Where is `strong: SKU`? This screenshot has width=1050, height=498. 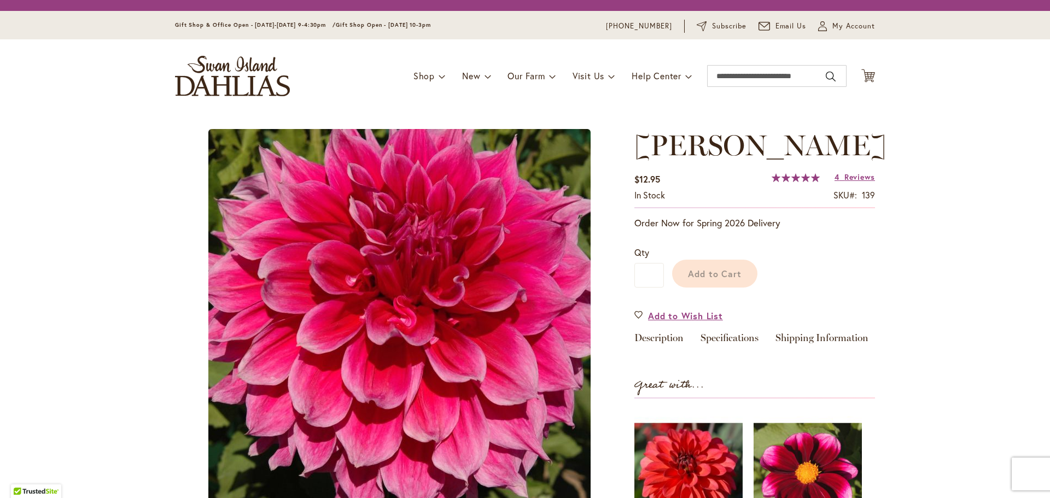
strong: SKU is located at coordinates (845, 195).